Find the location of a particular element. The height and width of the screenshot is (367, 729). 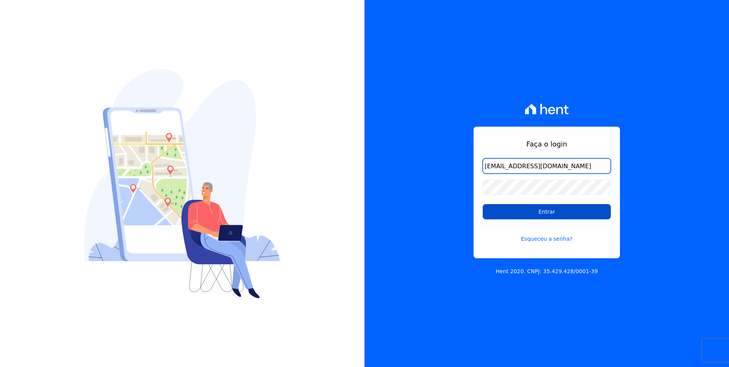

a: Esqueceu a senha? is located at coordinates (547, 234).